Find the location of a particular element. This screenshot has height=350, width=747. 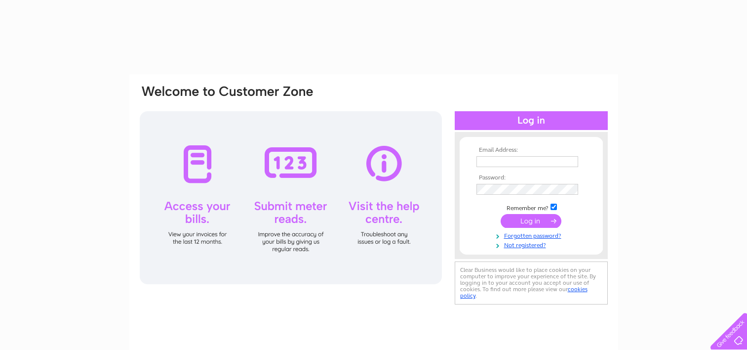

td: Remember me? is located at coordinates (531, 207).